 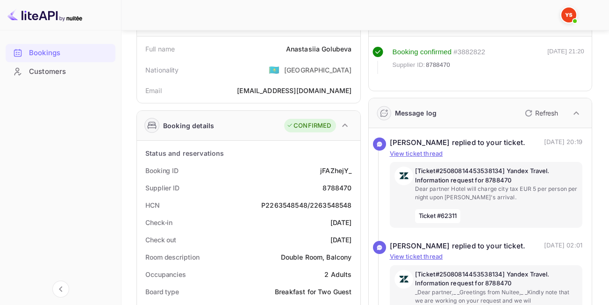 I want to click on div: Occupancies, so click(x=165, y=274).